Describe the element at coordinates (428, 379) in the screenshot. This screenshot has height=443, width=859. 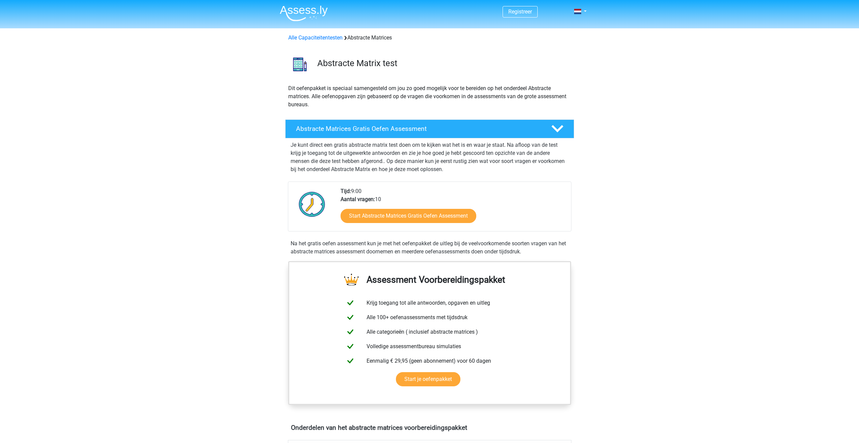
I see `a: Start je oefenpakket` at that location.